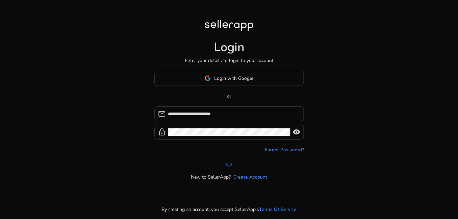  I want to click on span: Login with Google, so click(234, 78).